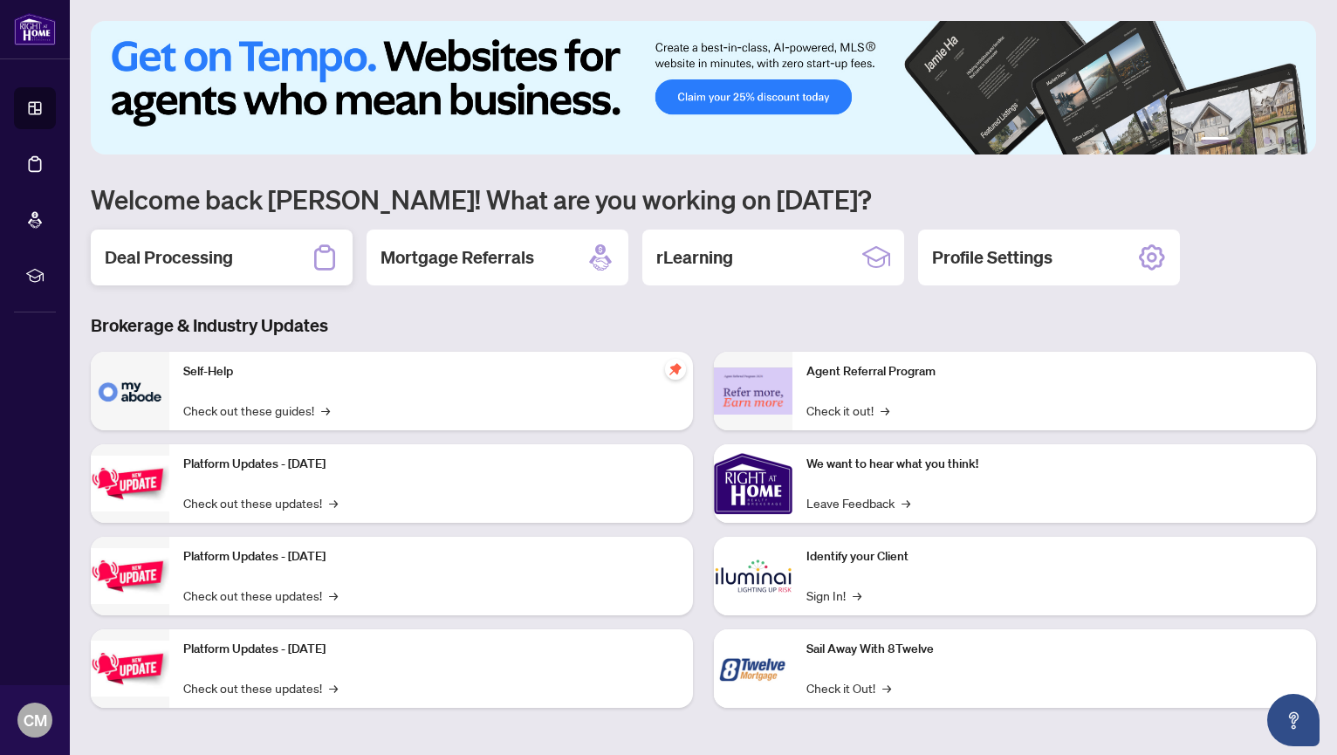 The image size is (1337, 755). What do you see at coordinates (1054, 649) in the screenshot?
I see `p: Sail Away With 8Twelve` at bounding box center [1054, 649].